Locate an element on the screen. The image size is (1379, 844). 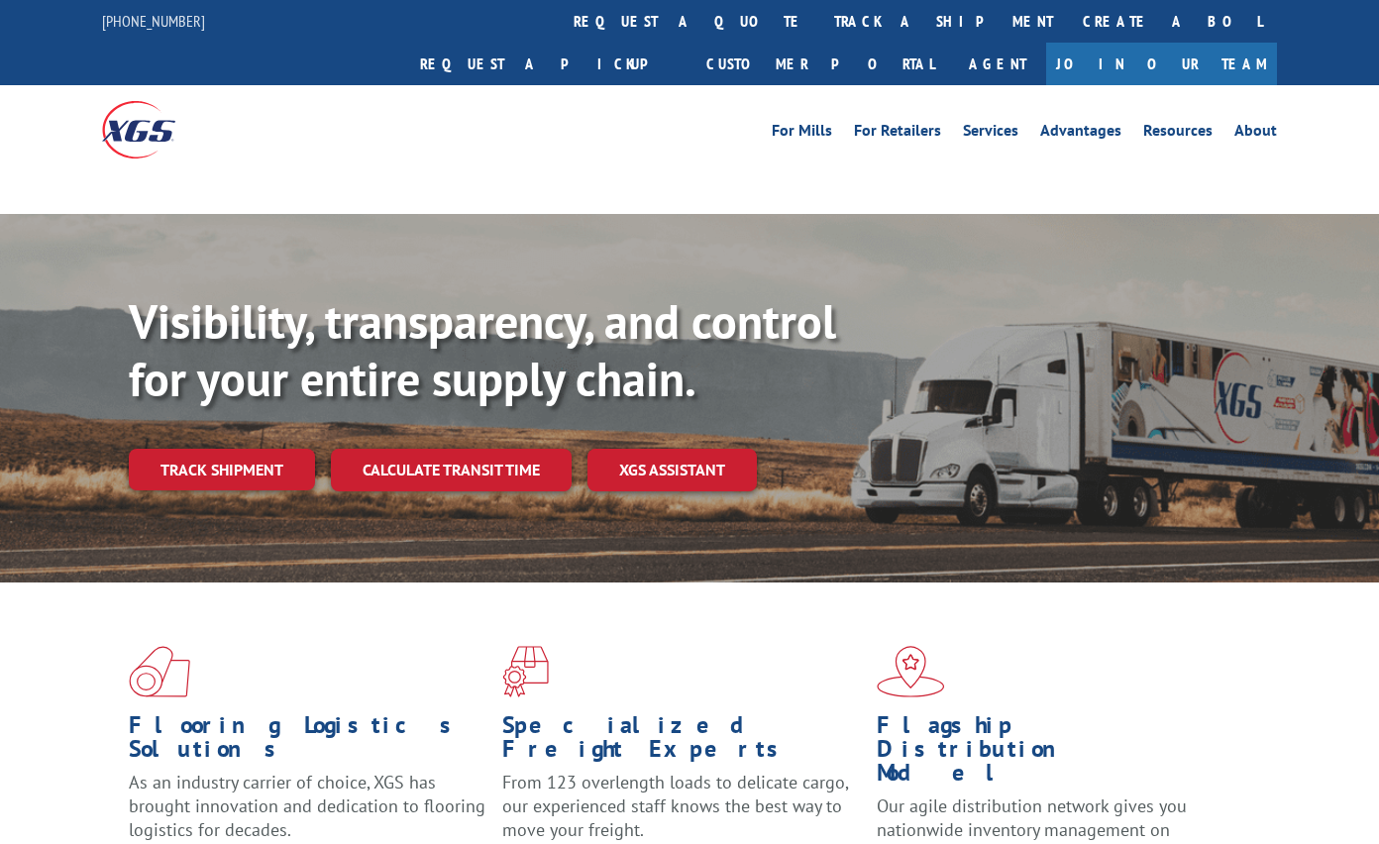
a: For Retailers is located at coordinates (897, 134).